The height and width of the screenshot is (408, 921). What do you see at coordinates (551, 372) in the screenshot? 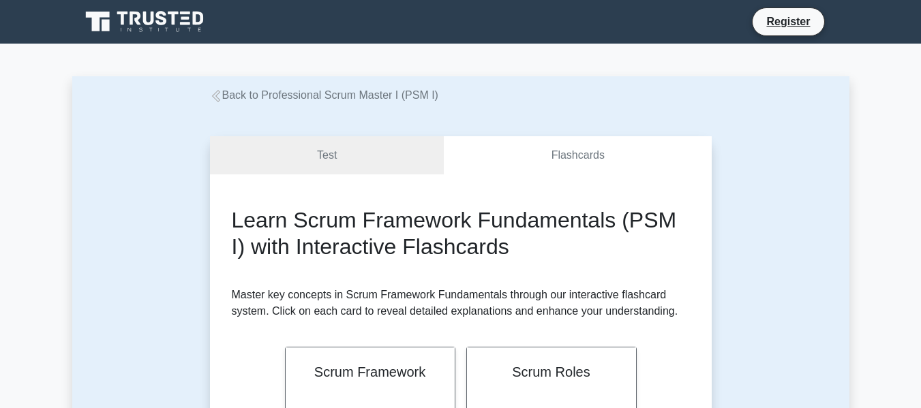
I see `h2: Scrum Roles` at bounding box center [551, 372].